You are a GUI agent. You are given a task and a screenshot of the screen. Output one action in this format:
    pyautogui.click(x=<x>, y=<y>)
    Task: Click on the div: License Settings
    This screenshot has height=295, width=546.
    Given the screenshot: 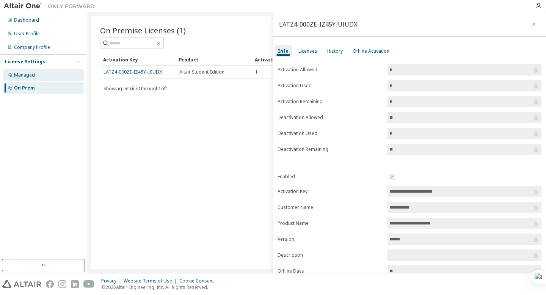 What is the action you would take?
    pyautogui.click(x=25, y=62)
    